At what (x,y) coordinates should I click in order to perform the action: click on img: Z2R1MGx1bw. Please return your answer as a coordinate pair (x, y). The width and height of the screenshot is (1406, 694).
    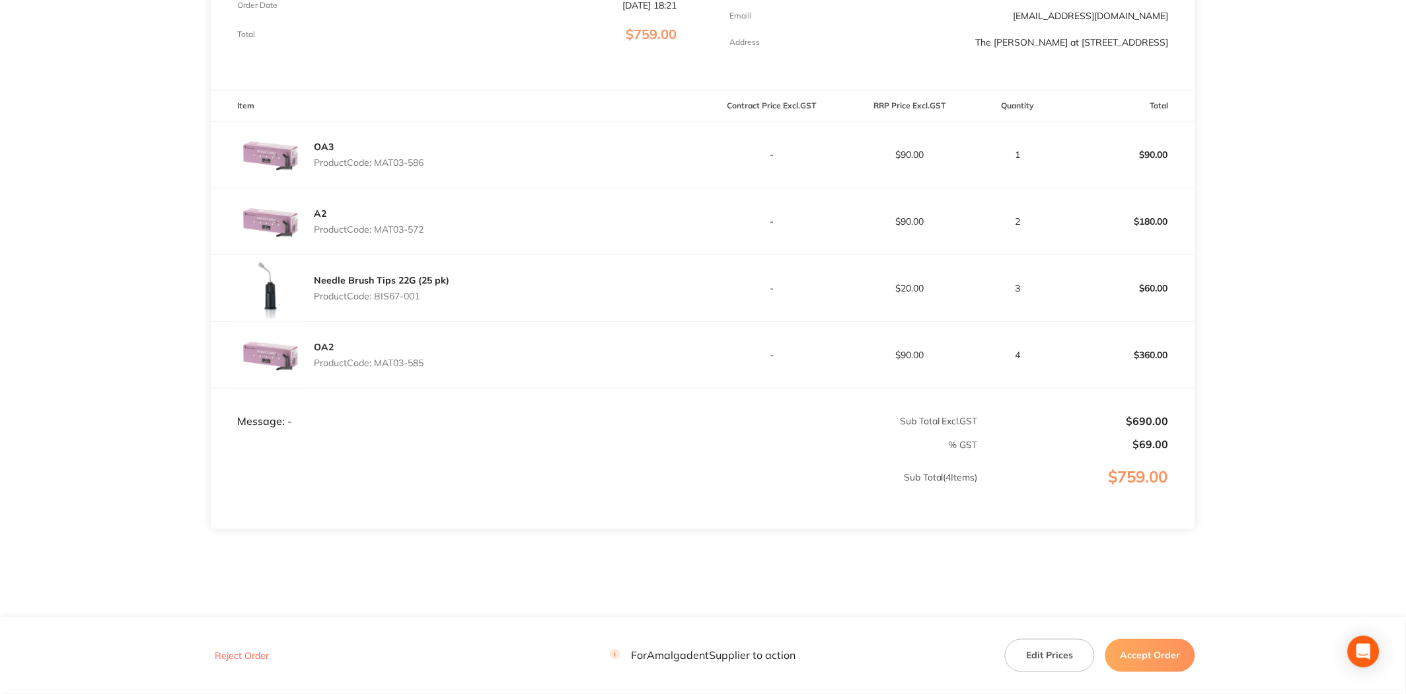
    Looking at the image, I should click on (270, 288).